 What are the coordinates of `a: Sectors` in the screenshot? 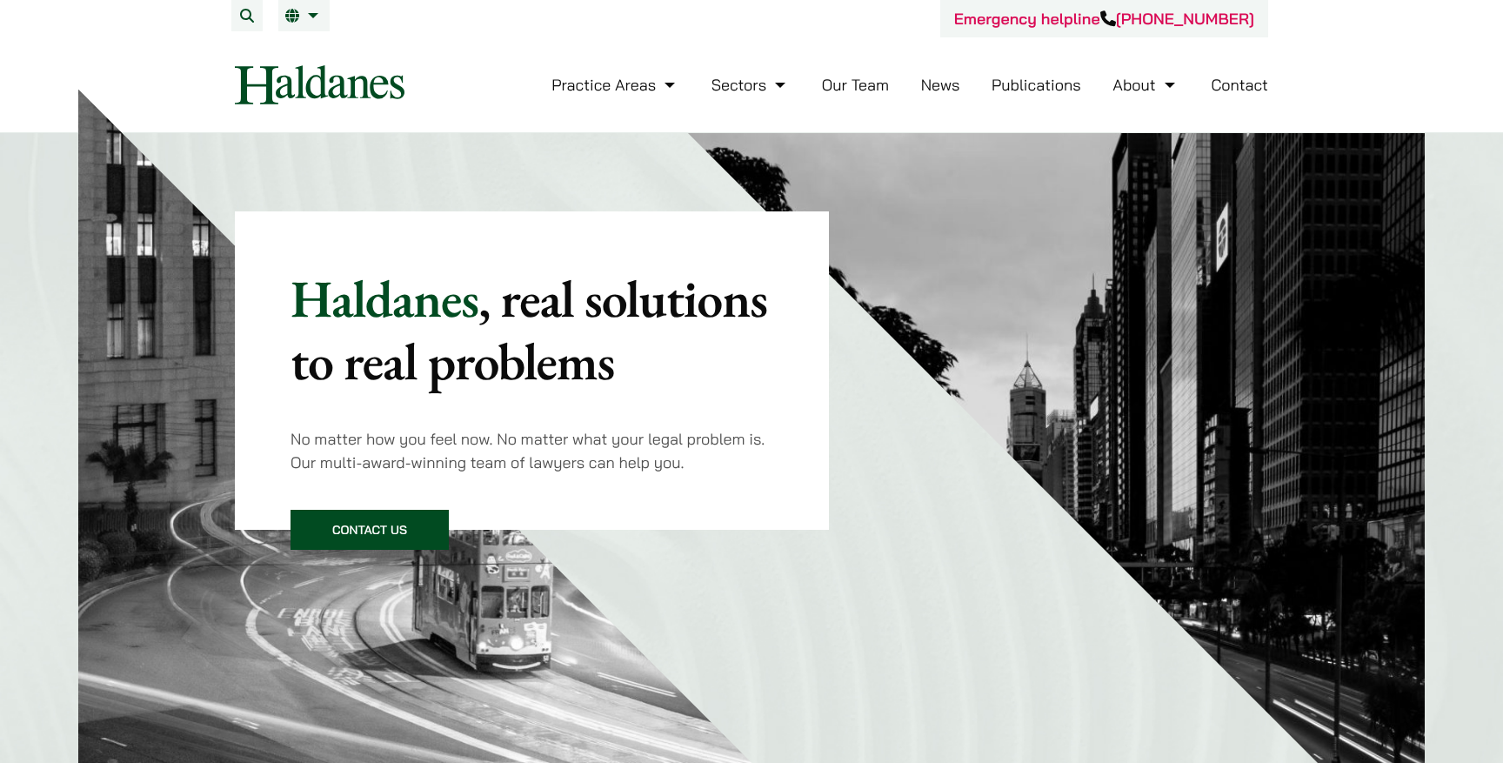 It's located at (751, 84).